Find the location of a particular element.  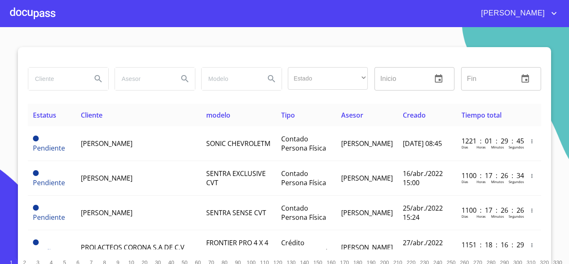

span: FRONTIER PRO 4 X 4 X 4 TA is located at coordinates (237, 247).